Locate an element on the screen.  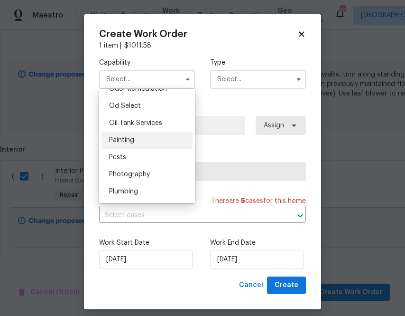
label: Work Order Manager is located at coordinates (203, 109).